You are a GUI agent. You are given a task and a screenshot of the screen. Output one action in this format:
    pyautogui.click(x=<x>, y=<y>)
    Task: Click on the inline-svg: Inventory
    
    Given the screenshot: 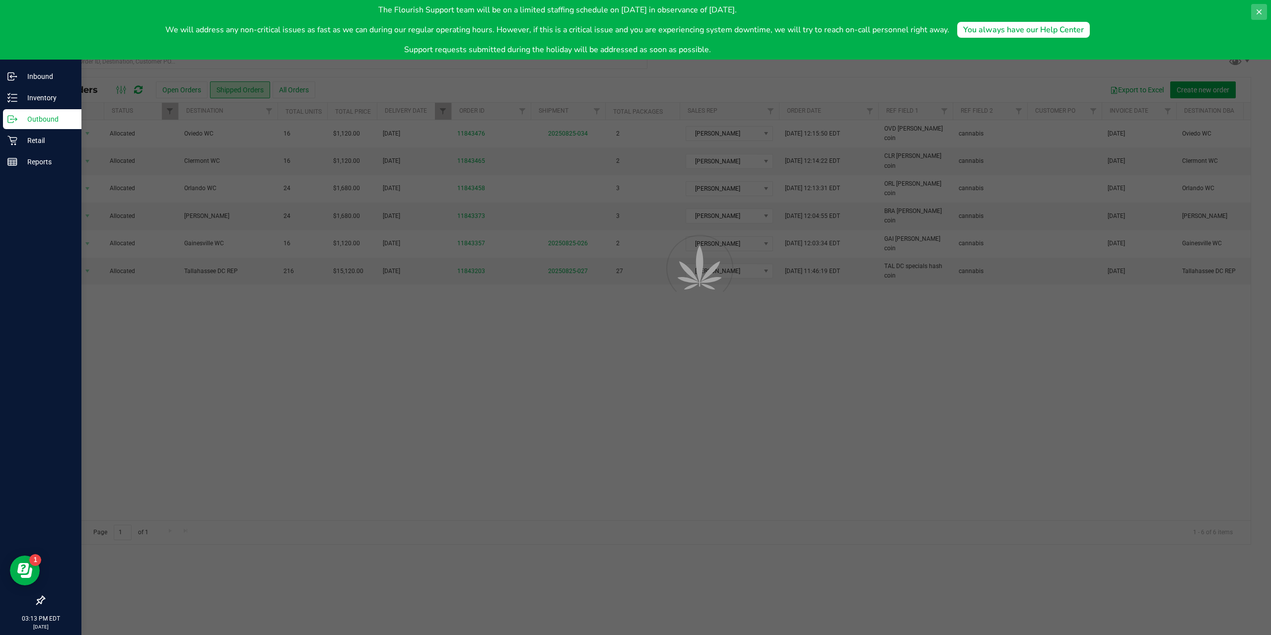 What is the action you would take?
    pyautogui.click(x=12, y=98)
    